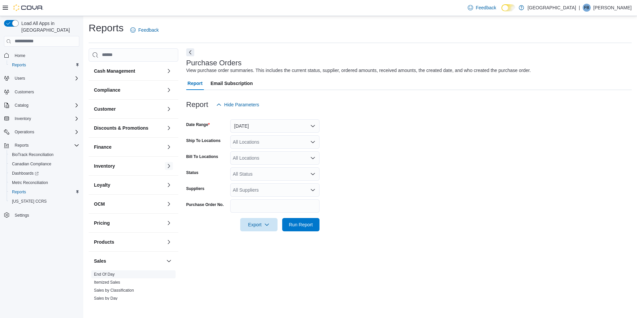 This screenshot has width=637, height=318. What do you see at coordinates (20, 56) in the screenshot?
I see `span: Home` at bounding box center [20, 56].